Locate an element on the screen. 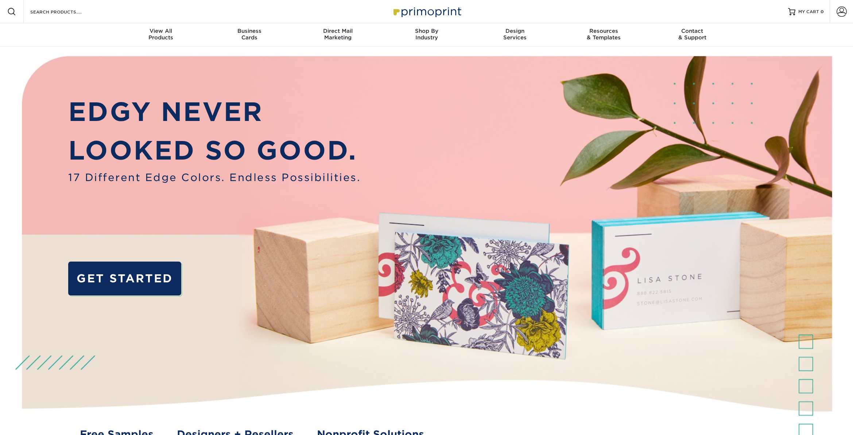 The image size is (853, 435). div: Industry is located at coordinates (426, 34).